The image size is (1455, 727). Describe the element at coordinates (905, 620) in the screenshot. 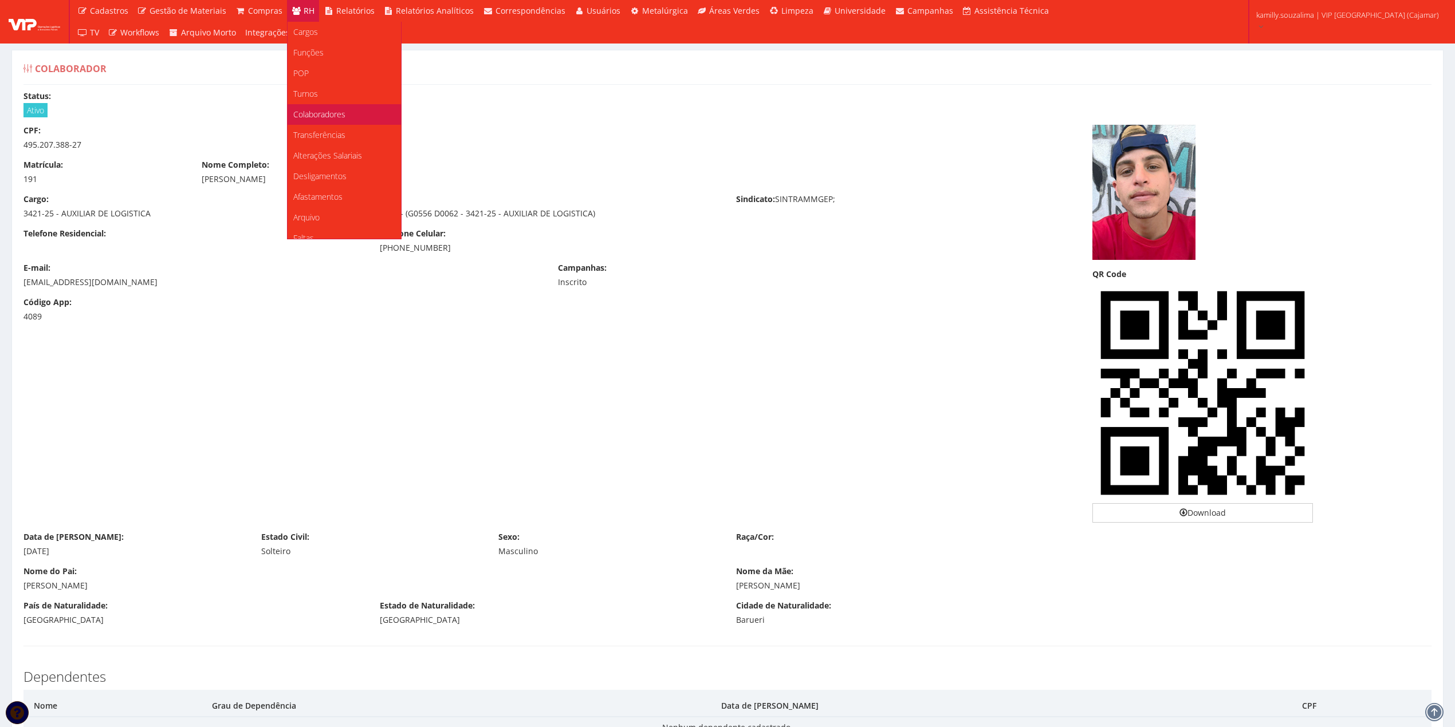

I see `div: Barueri` at that location.